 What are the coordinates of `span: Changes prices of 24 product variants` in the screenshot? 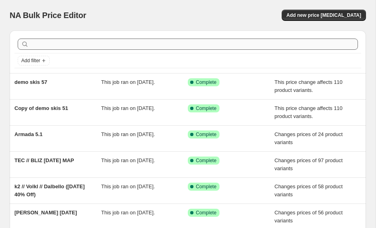 It's located at (308, 138).